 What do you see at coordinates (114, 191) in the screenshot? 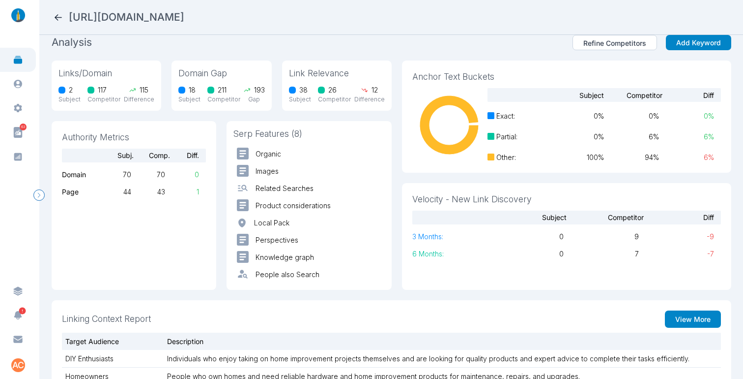
I see `span: 44` at bounding box center [114, 191].